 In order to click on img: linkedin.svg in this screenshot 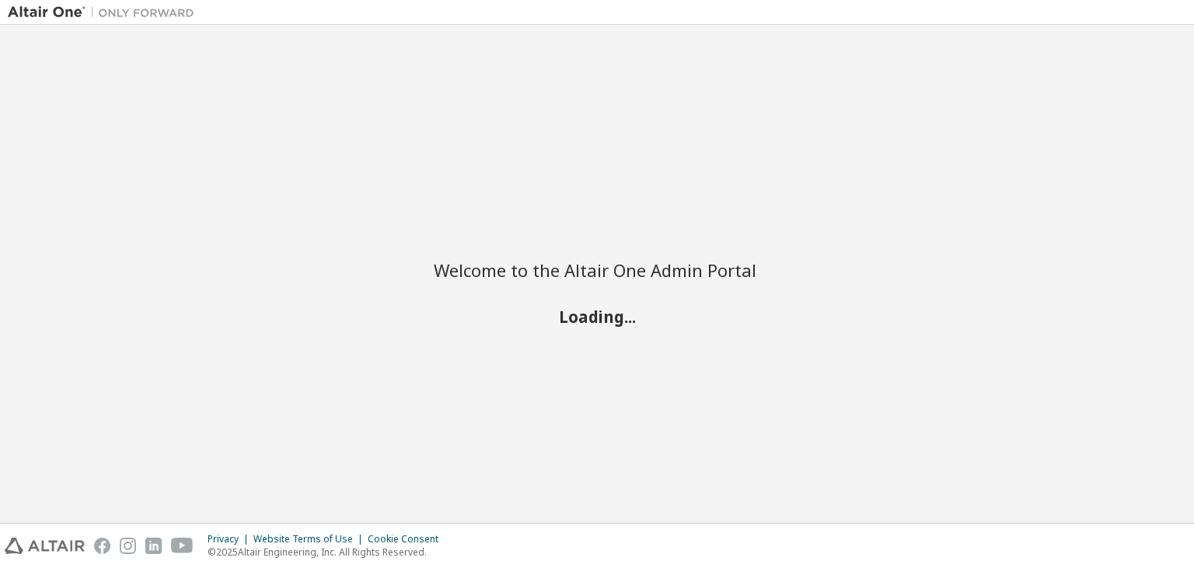, I will do `click(153, 545)`.